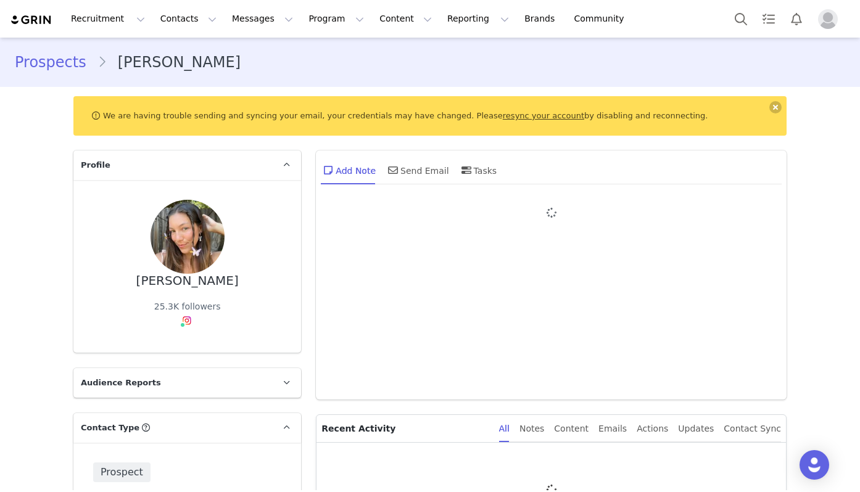 This screenshot has height=492, width=860. Describe the element at coordinates (108, 19) in the screenshot. I see `button: Recruitment` at that location.